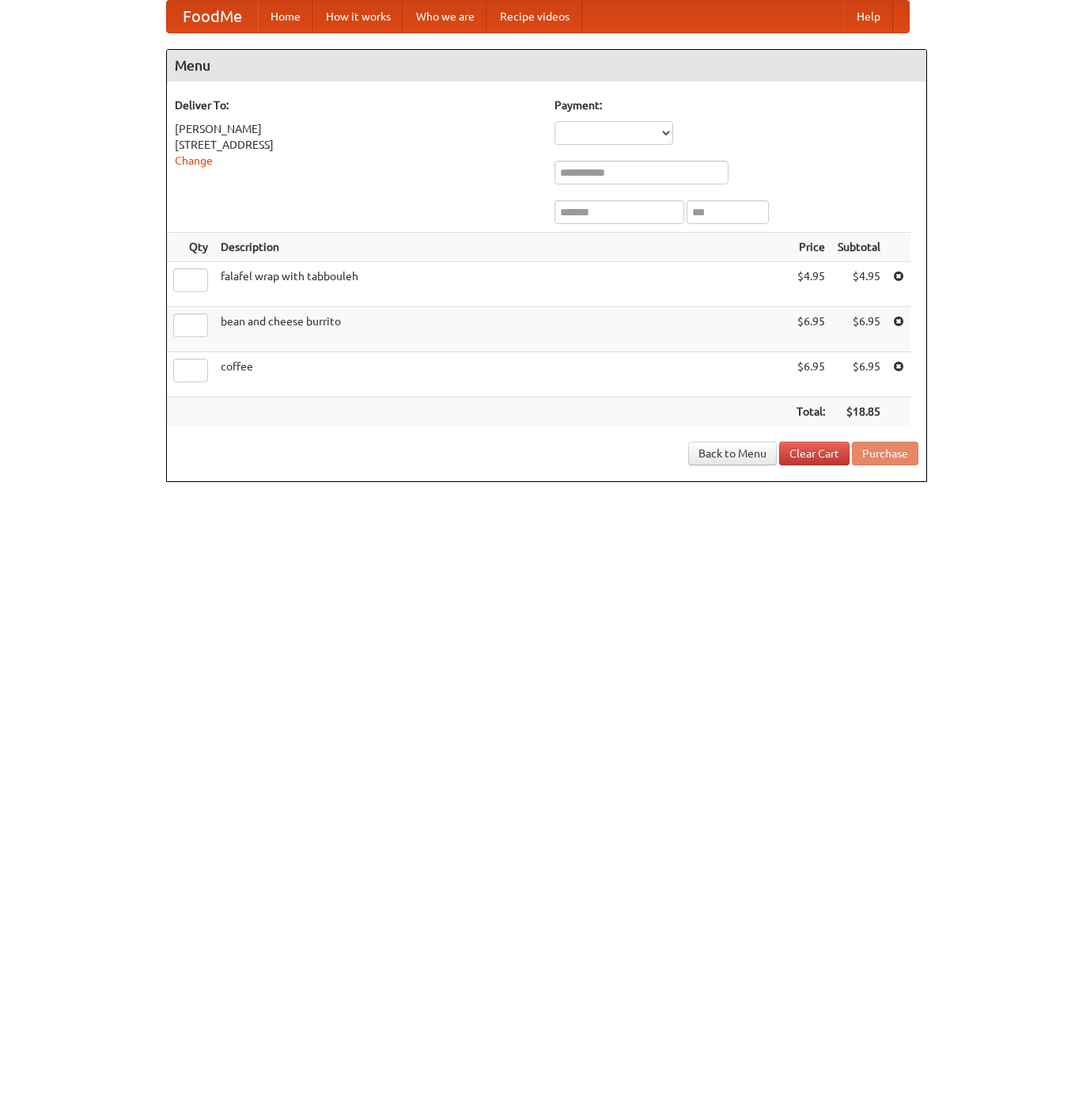 The width and height of the screenshot is (1075, 1120). What do you see at coordinates (868, 17) in the screenshot?
I see `a: Help` at bounding box center [868, 17].